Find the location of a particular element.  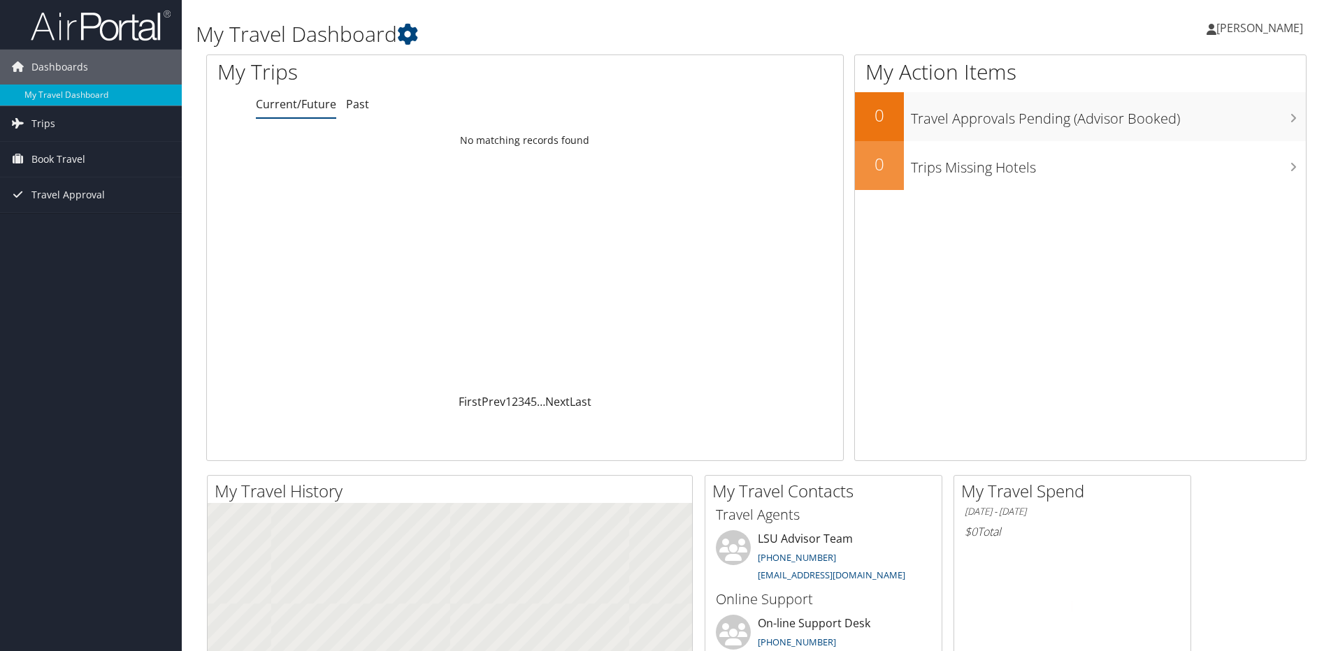

h3: Travel Agents is located at coordinates (823, 515).